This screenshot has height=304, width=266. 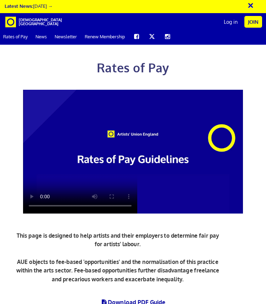 I want to click on span: Rates of Pay, so click(x=133, y=68).